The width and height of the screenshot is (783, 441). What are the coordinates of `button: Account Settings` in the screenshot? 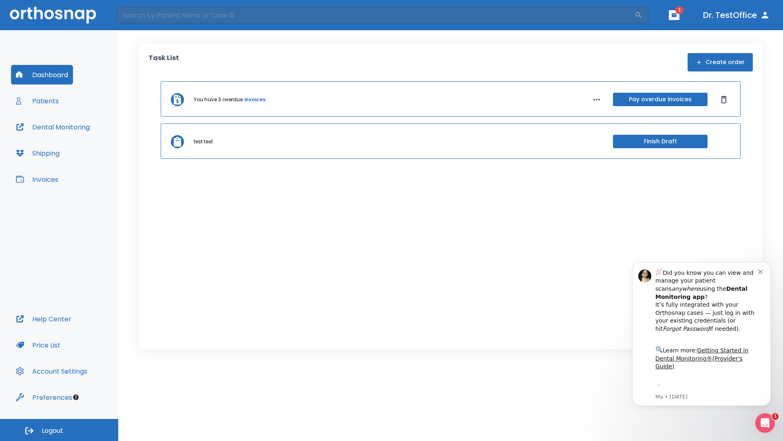 It's located at (51, 371).